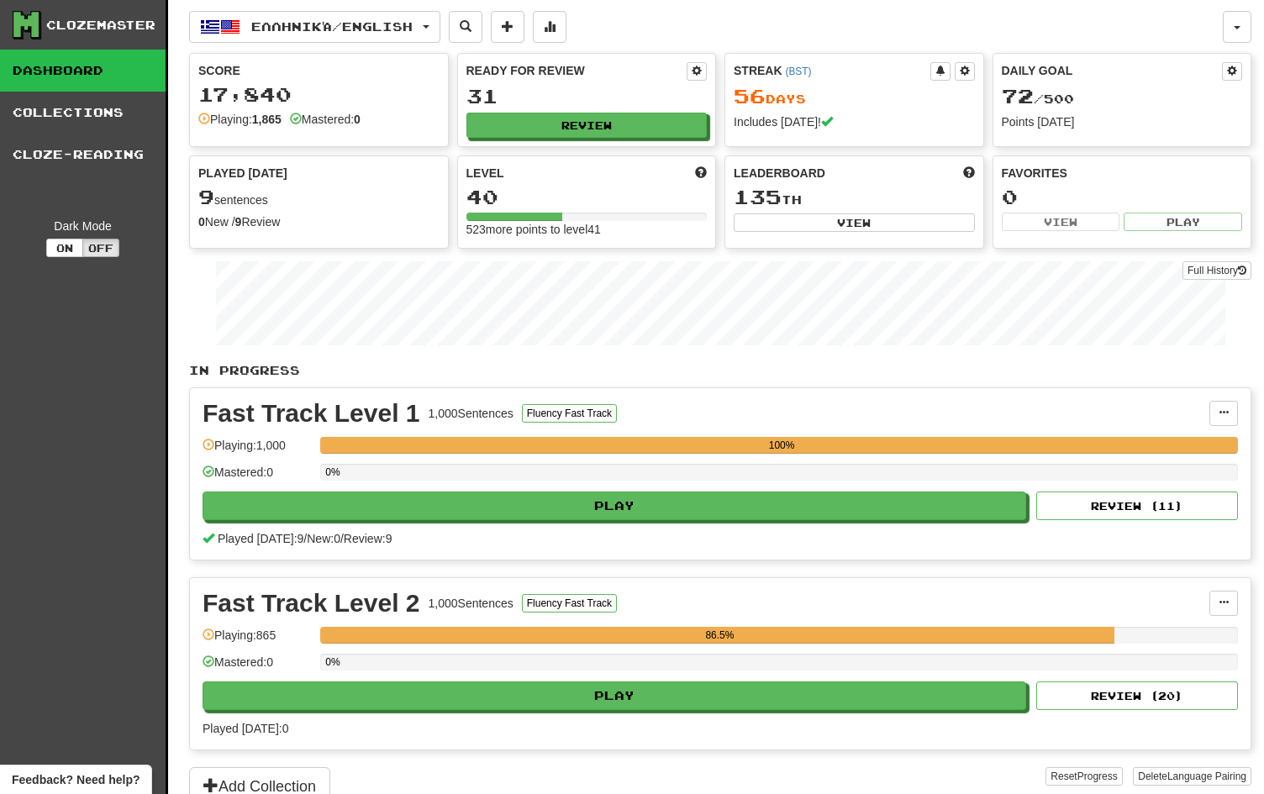 This screenshot has width=1264, height=794. What do you see at coordinates (1112, 71) in the screenshot?
I see `div: Daily Goal` at bounding box center [1112, 71].